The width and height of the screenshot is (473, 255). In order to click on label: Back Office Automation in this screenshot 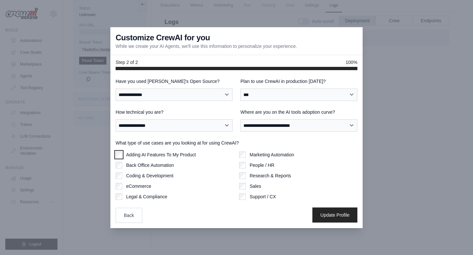, I will do `click(150, 165)`.